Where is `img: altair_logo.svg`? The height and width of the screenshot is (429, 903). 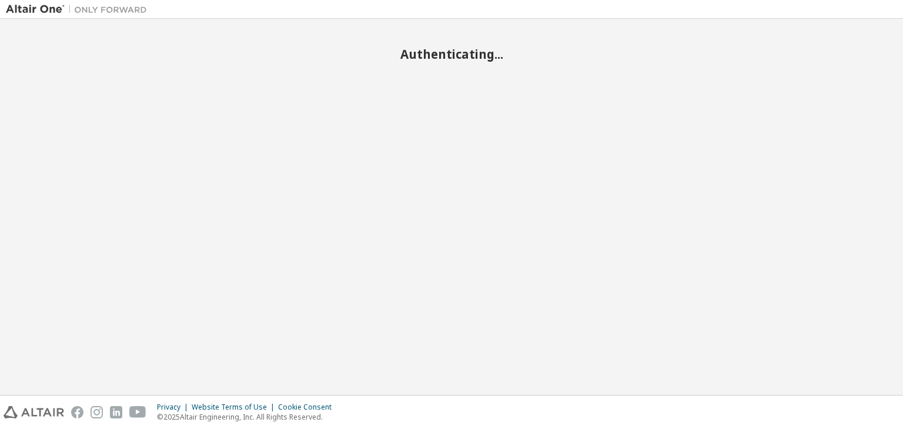 img: altair_logo.svg is located at coordinates (34, 412).